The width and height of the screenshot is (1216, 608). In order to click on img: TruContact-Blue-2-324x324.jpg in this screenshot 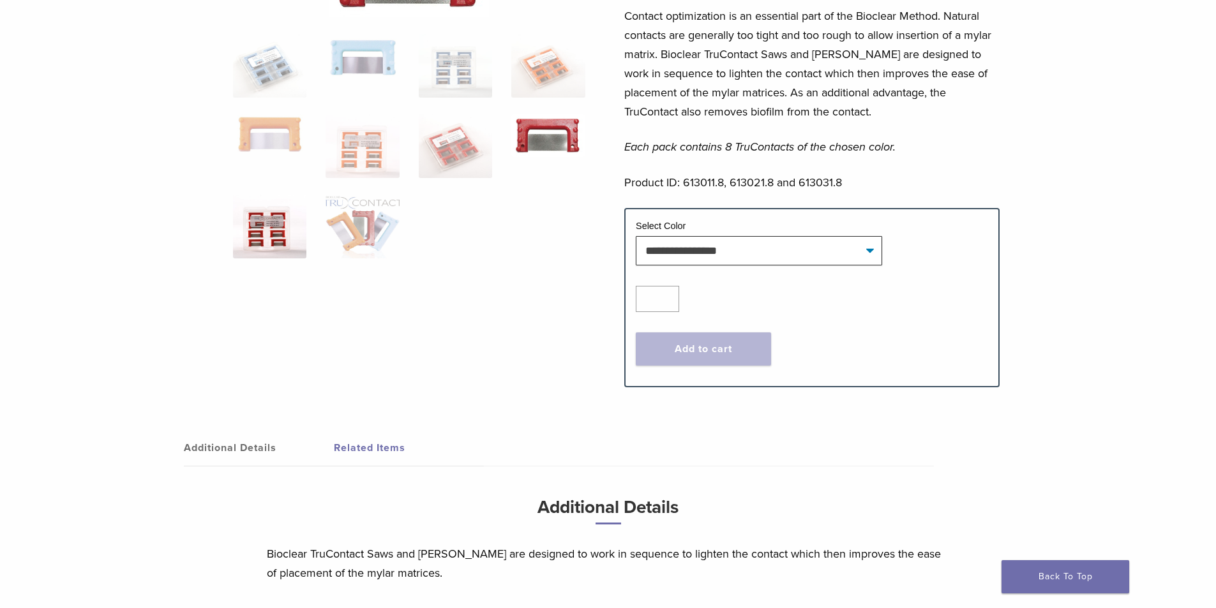, I will do `click(269, 66)`.